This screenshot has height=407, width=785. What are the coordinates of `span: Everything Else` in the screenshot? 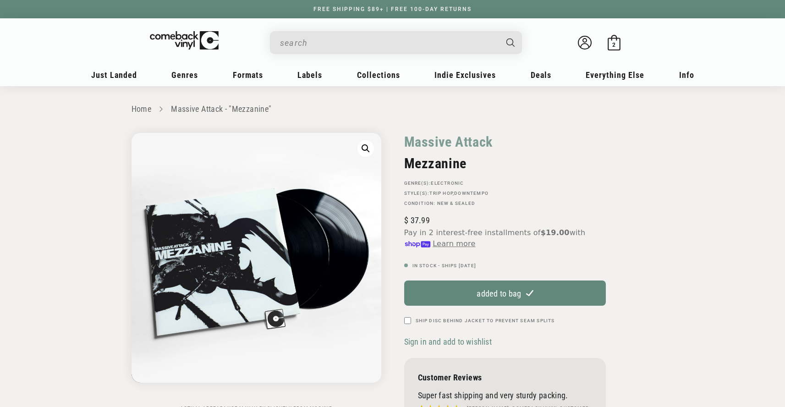 It's located at (615, 75).